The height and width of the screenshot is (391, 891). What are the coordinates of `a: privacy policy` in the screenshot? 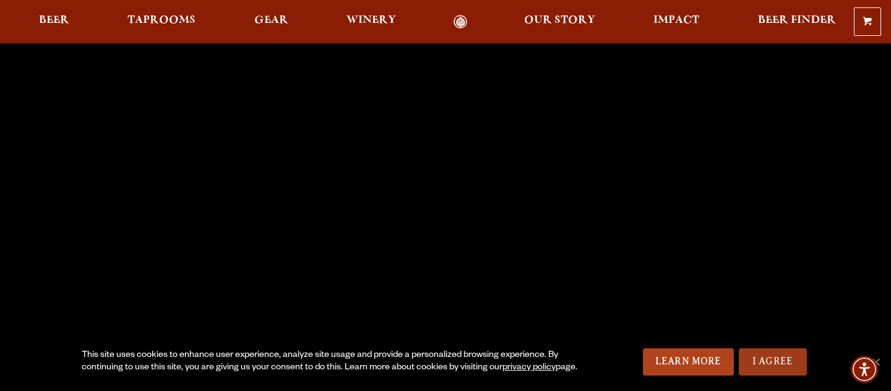 It's located at (529, 368).